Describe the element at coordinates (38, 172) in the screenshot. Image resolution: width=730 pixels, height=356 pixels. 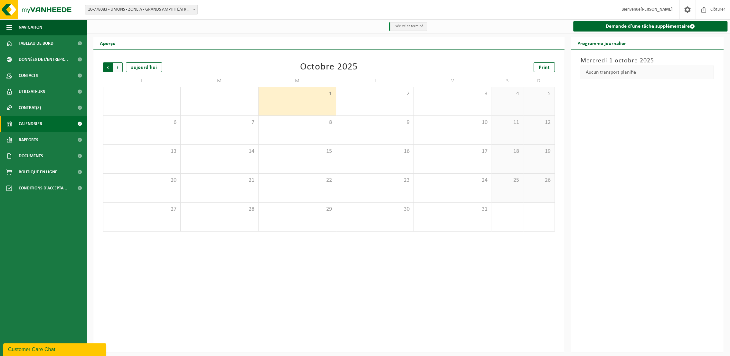
I see `span: Boutique en ligne` at that location.